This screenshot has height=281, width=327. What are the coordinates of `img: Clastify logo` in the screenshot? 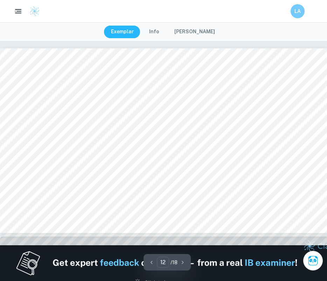 It's located at (35, 11).